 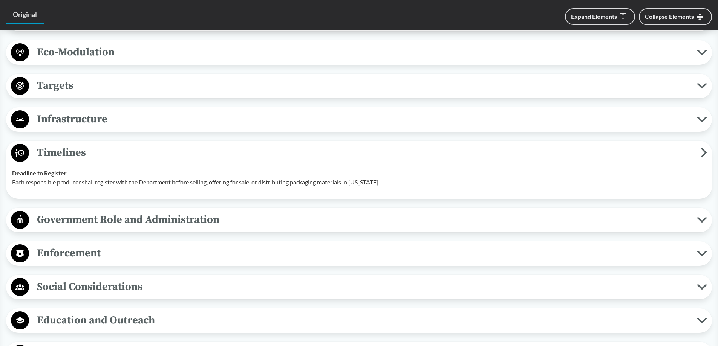 I want to click on span: Education and Outreach, so click(x=363, y=320).